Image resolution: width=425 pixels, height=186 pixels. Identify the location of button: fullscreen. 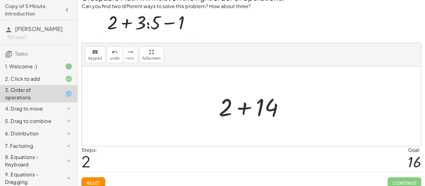
(151, 55).